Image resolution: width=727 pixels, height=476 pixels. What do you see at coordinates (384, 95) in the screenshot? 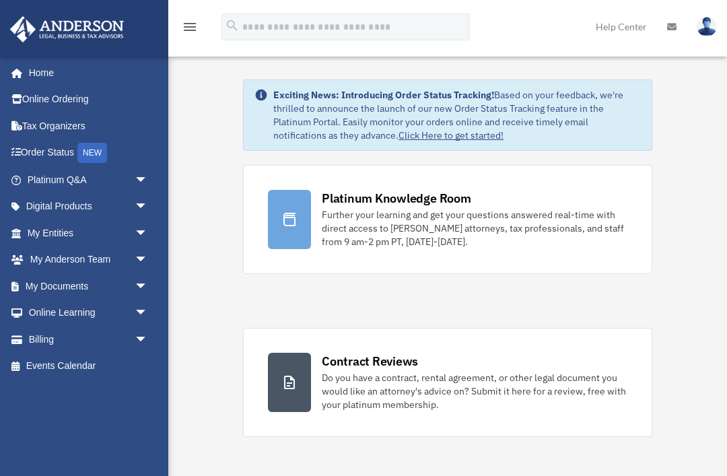
I see `strong: Exciting News: Introducing Order Status Tracking!` at bounding box center [384, 95].